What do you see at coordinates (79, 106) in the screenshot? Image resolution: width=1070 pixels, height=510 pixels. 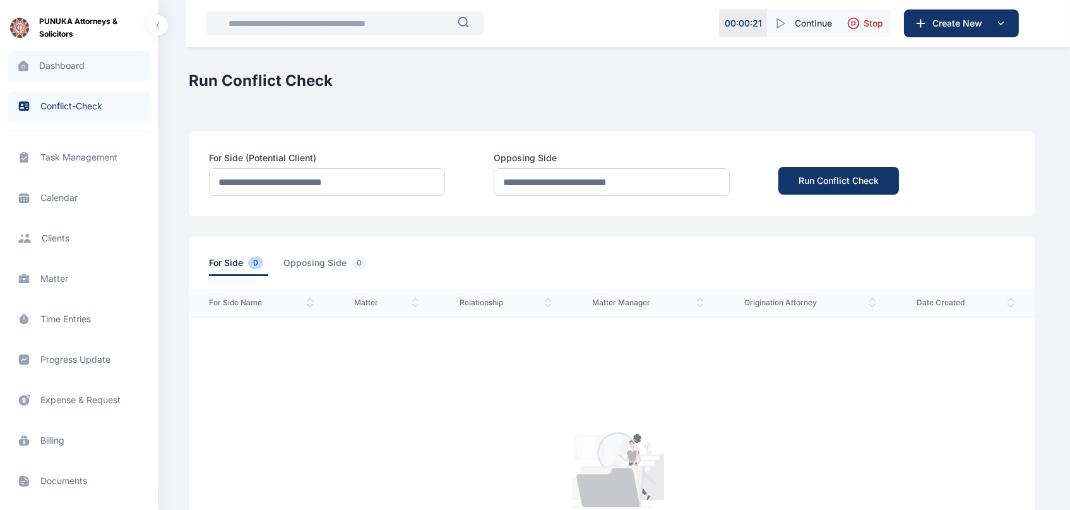 I see `span: conflict-check` at bounding box center [79, 106].